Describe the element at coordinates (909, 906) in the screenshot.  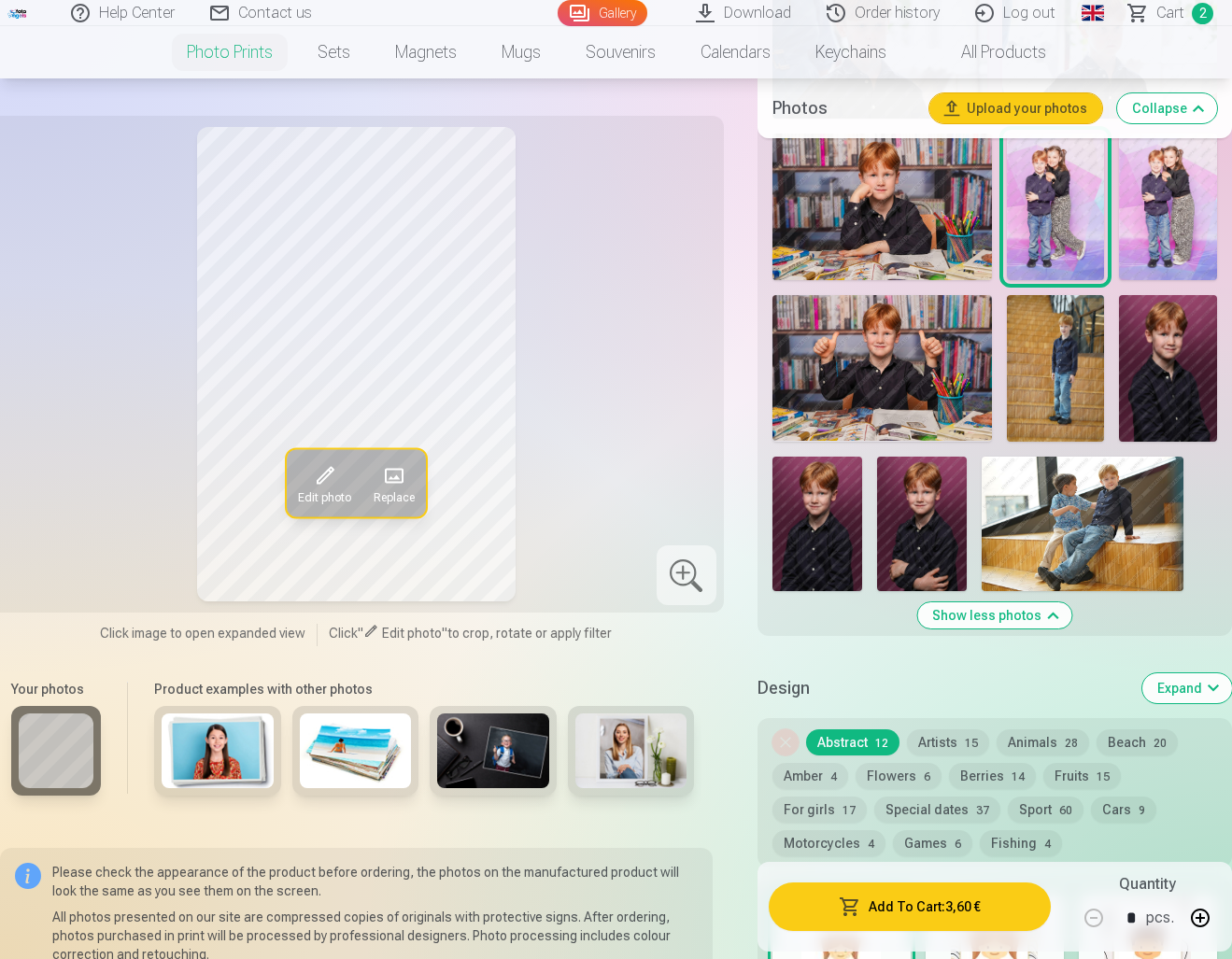
I see `button: Add To Cart:3,60 €` at that location.